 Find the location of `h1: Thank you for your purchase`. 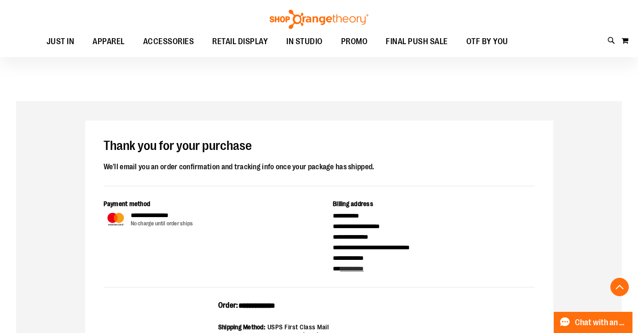

h1: Thank you for your purchase is located at coordinates (319, 146).